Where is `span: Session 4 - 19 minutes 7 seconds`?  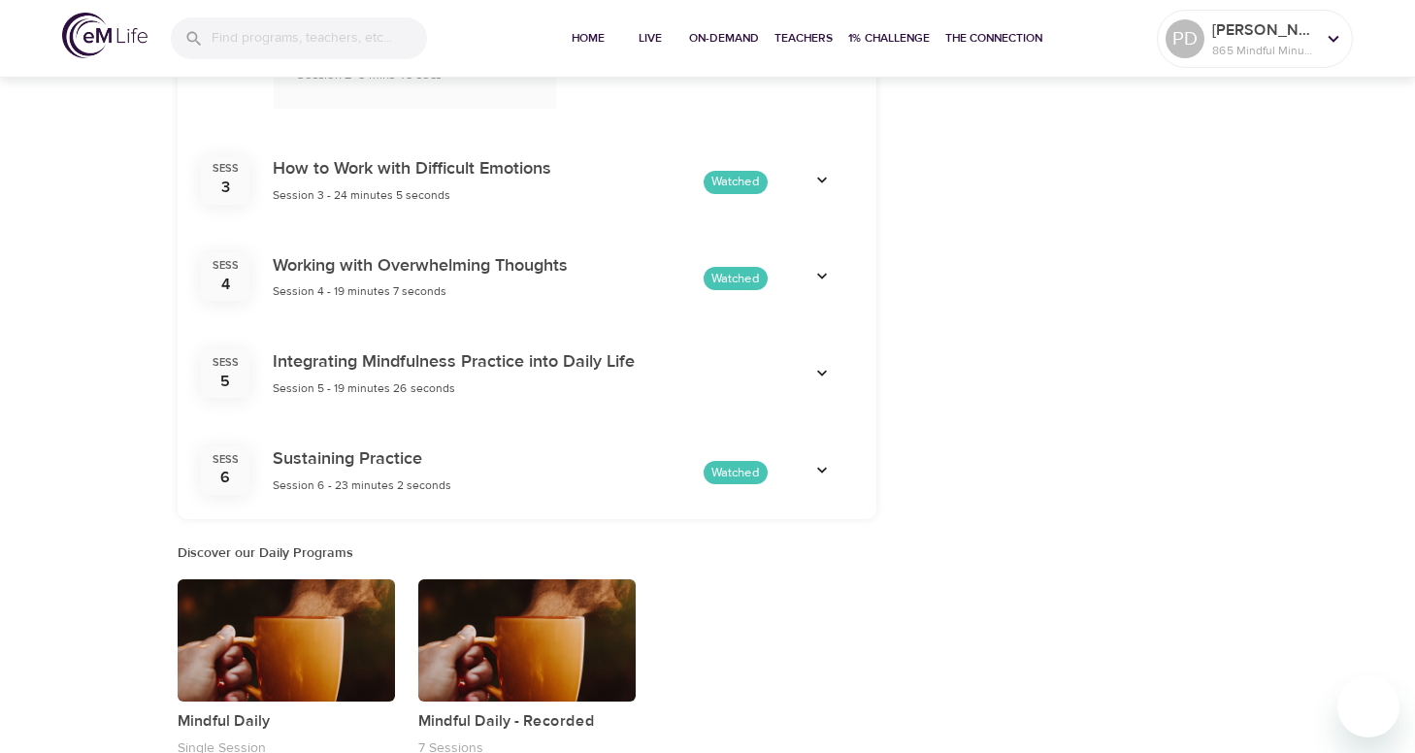
span: Session 4 - 19 minutes 7 seconds is located at coordinates (359, 291).